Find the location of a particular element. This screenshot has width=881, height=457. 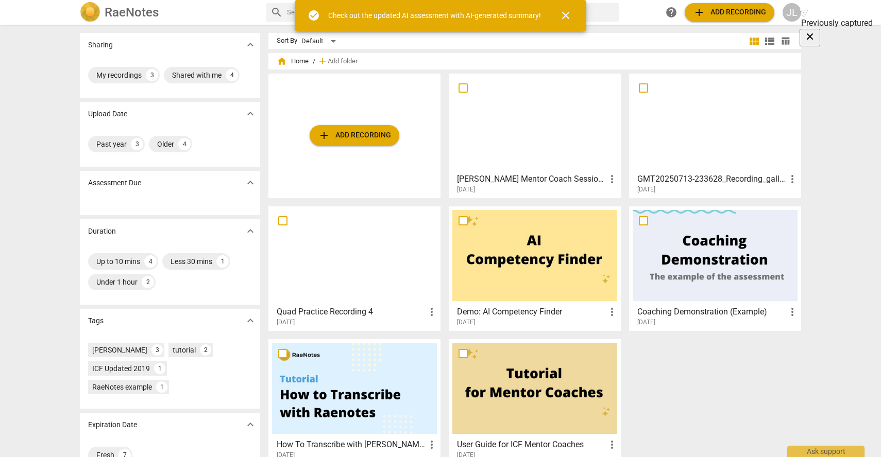

span: home is located at coordinates (282, 61).